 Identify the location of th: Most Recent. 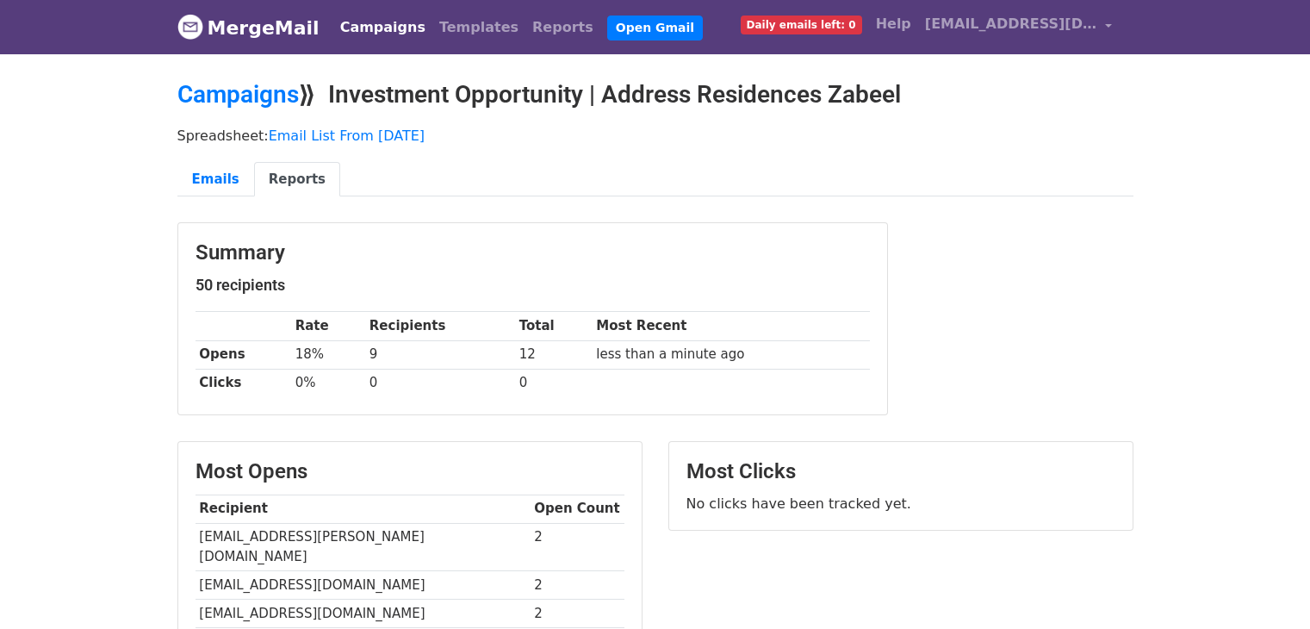
(730, 325).